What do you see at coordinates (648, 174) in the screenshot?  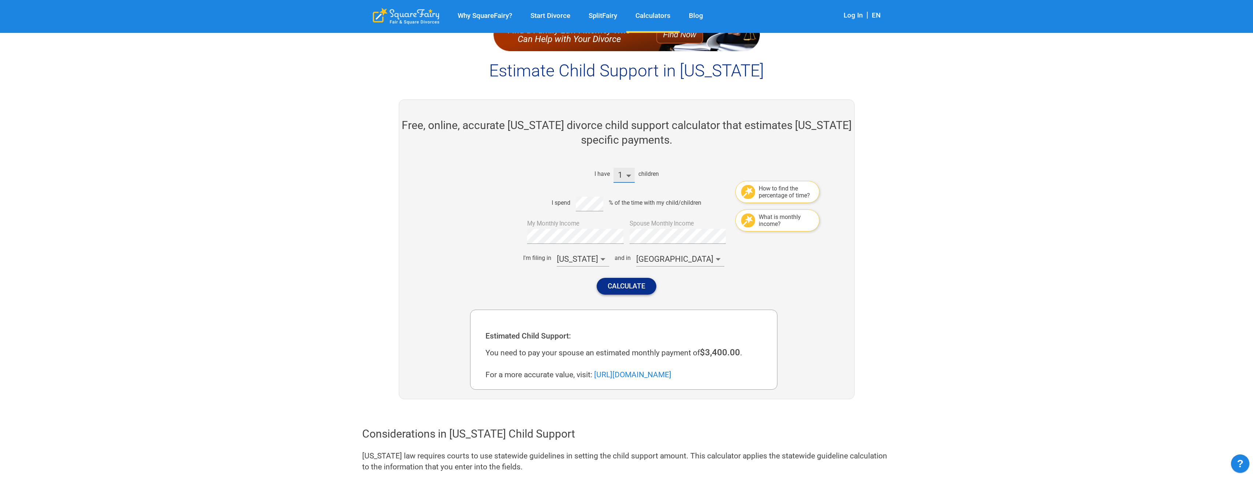 I see `div: children` at bounding box center [648, 174].